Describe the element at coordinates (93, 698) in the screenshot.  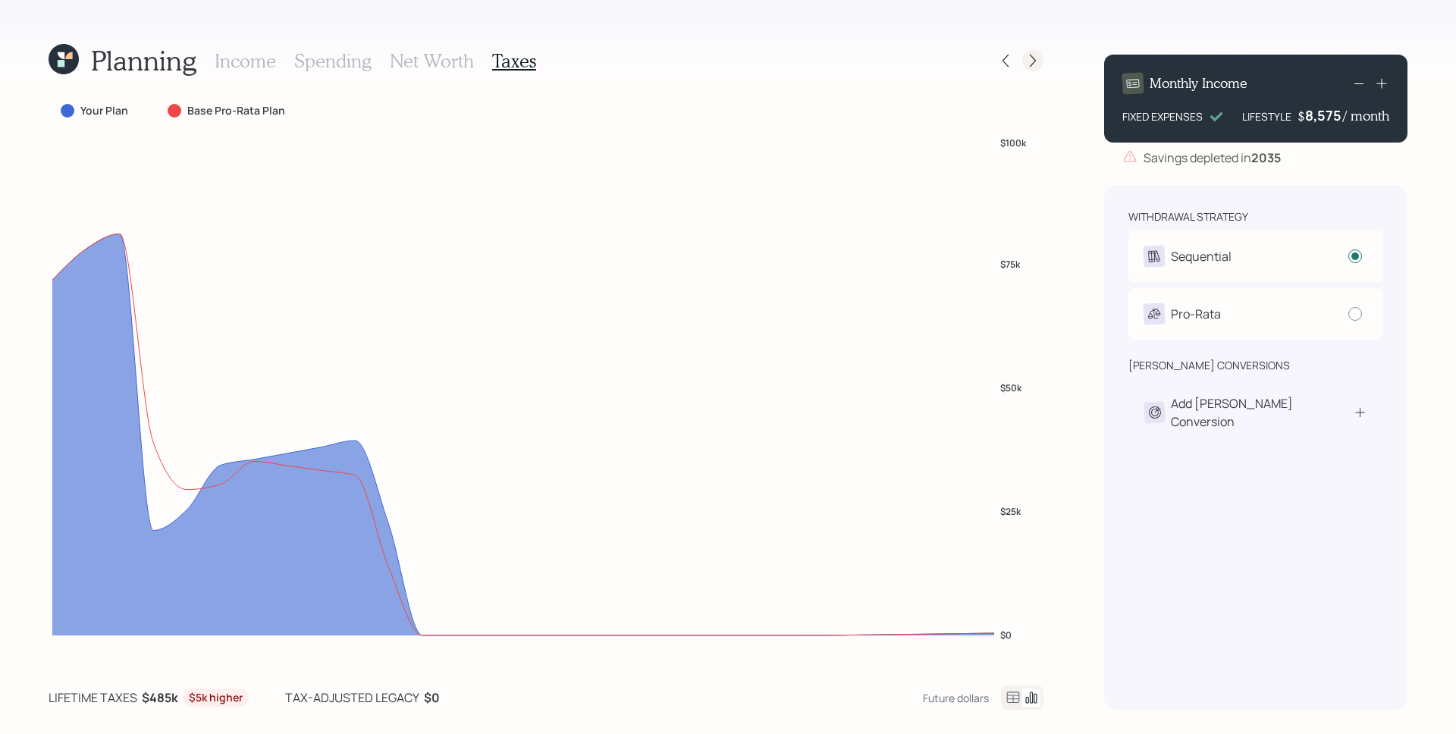
I see `div: lifetime taxes` at that location.